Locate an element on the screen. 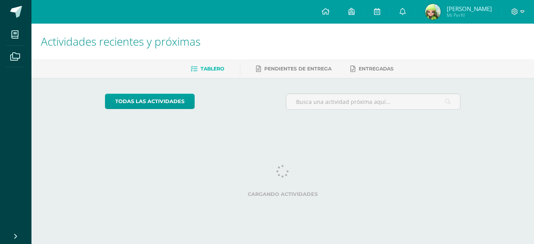  a: Pendientes de entrega is located at coordinates (293, 69).